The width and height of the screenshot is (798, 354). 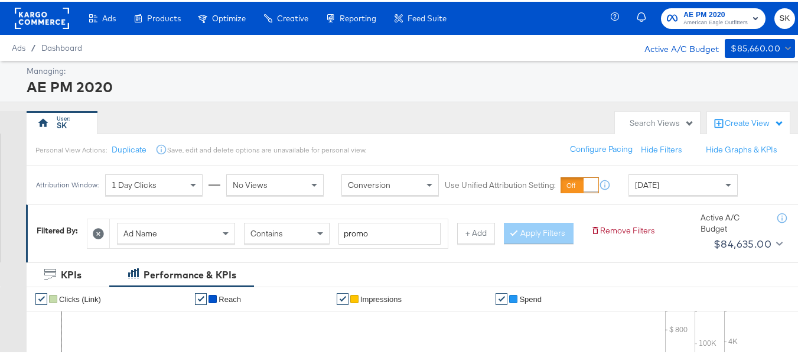 I want to click on span: Ad Name, so click(x=140, y=232).